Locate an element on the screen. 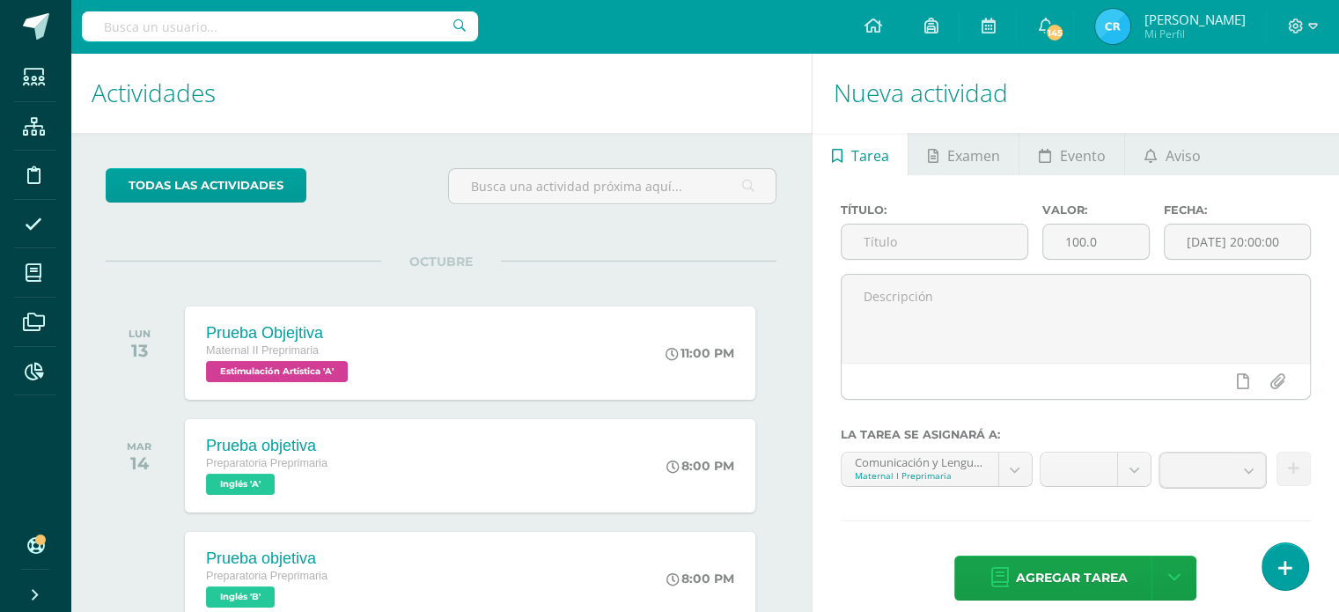 The height and width of the screenshot is (612, 1339). span: Inglés 'A' is located at coordinates (240, 484).